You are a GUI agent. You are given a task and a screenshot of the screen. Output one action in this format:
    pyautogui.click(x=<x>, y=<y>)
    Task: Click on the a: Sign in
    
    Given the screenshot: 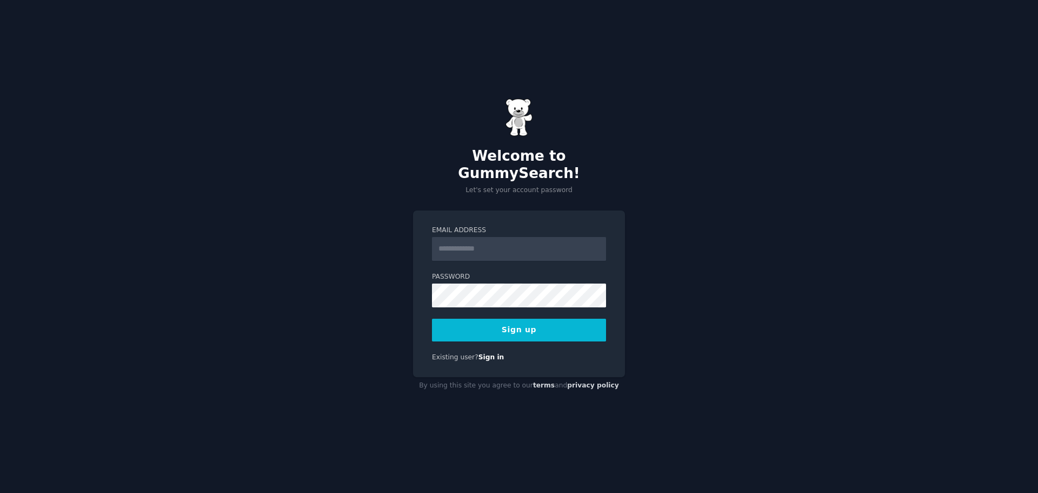 What is the action you would take?
    pyautogui.click(x=492, y=357)
    